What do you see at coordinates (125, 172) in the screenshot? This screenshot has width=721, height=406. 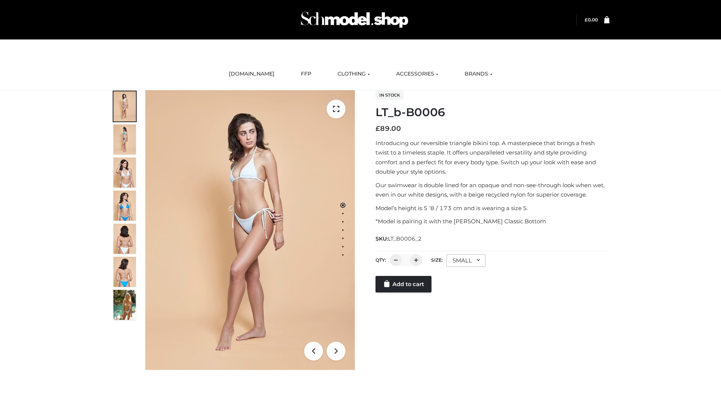 I see `img: ArielClassicBikiniTop_CloudNine_AzureSky_OW114ECO_3-scaled.jpg` at bounding box center [125, 172].